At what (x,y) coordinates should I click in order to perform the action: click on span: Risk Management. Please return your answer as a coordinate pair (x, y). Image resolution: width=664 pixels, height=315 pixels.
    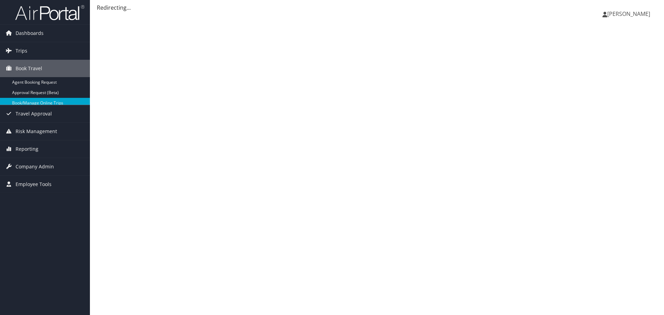
    Looking at the image, I should click on (36, 131).